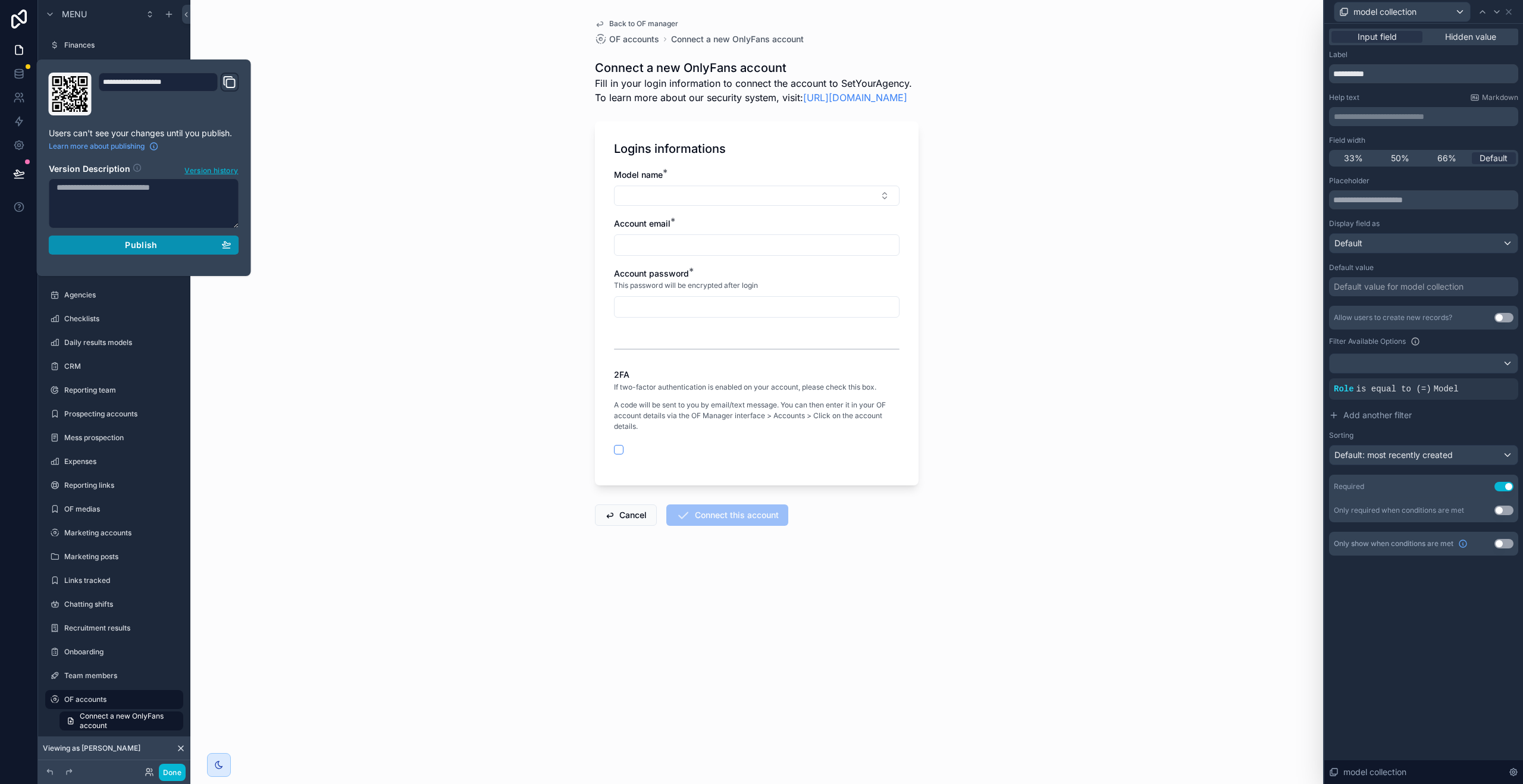 Image resolution: width=1523 pixels, height=784 pixels. What do you see at coordinates (123, 604) in the screenshot?
I see `label: Chatting shifts` at bounding box center [123, 604].